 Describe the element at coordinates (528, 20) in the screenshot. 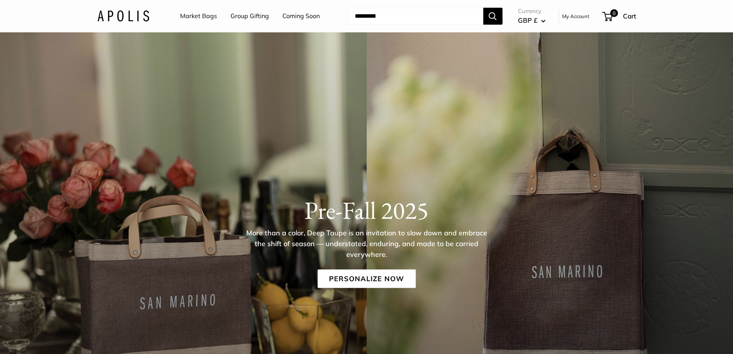

I see `span: GBP £` at that location.